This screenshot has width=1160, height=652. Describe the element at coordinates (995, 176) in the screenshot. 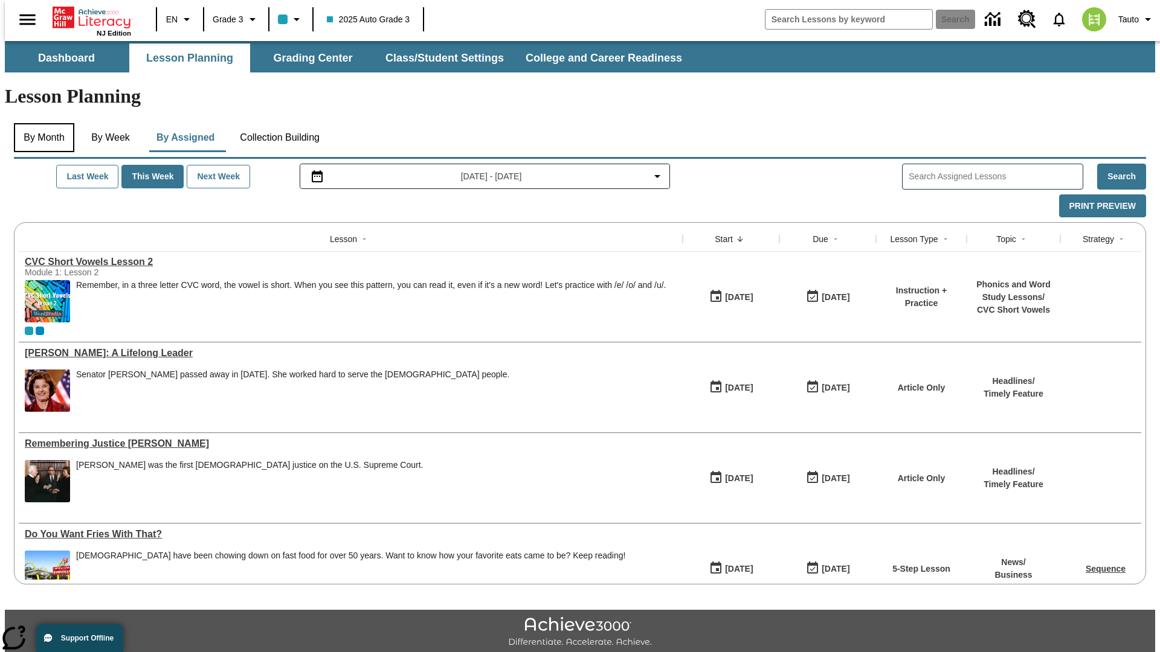

I see `input: Search Assigned Lessons` at that location.